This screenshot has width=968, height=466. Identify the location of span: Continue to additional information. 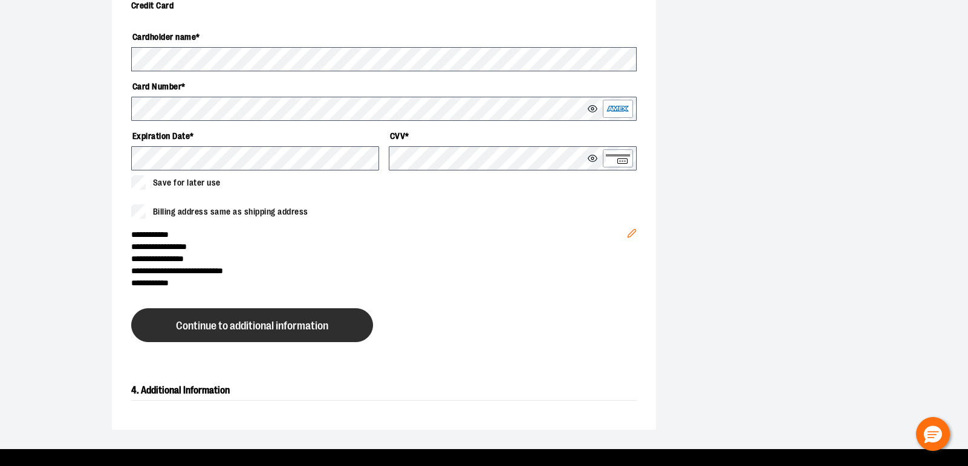
(252, 326).